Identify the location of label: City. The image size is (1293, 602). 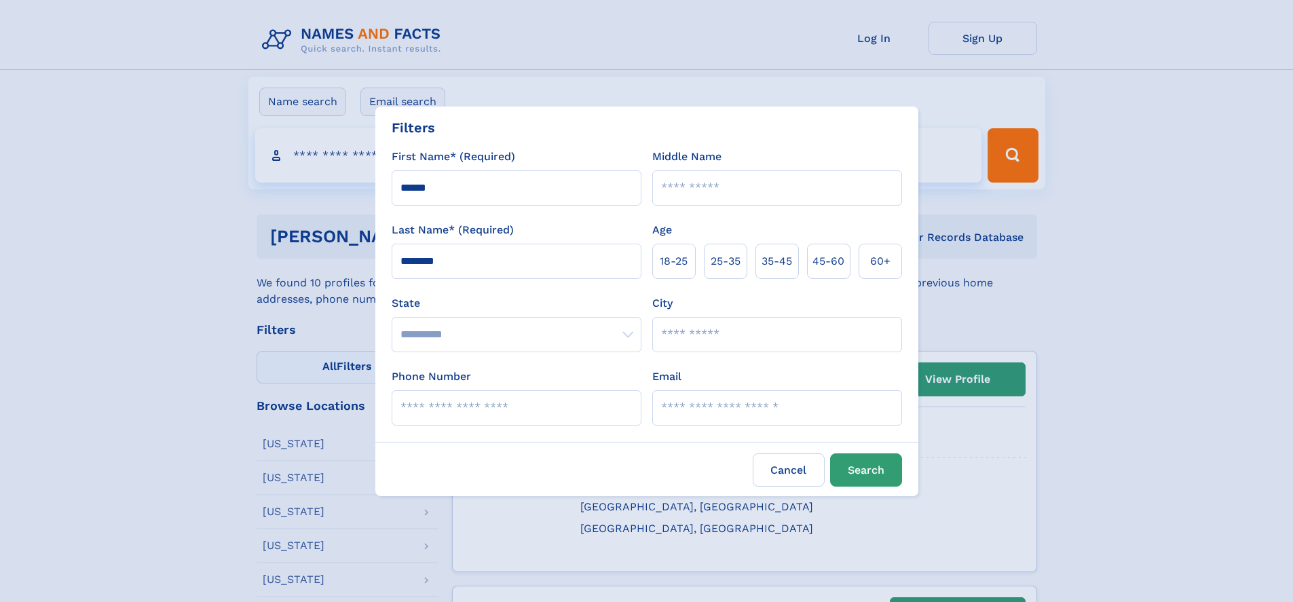
(662, 303).